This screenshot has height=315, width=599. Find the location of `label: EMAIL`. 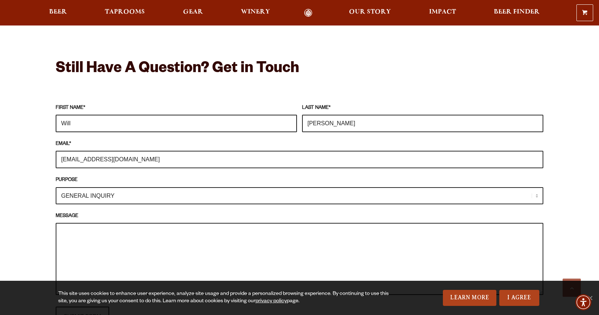

label: EMAIL is located at coordinates (300, 144).